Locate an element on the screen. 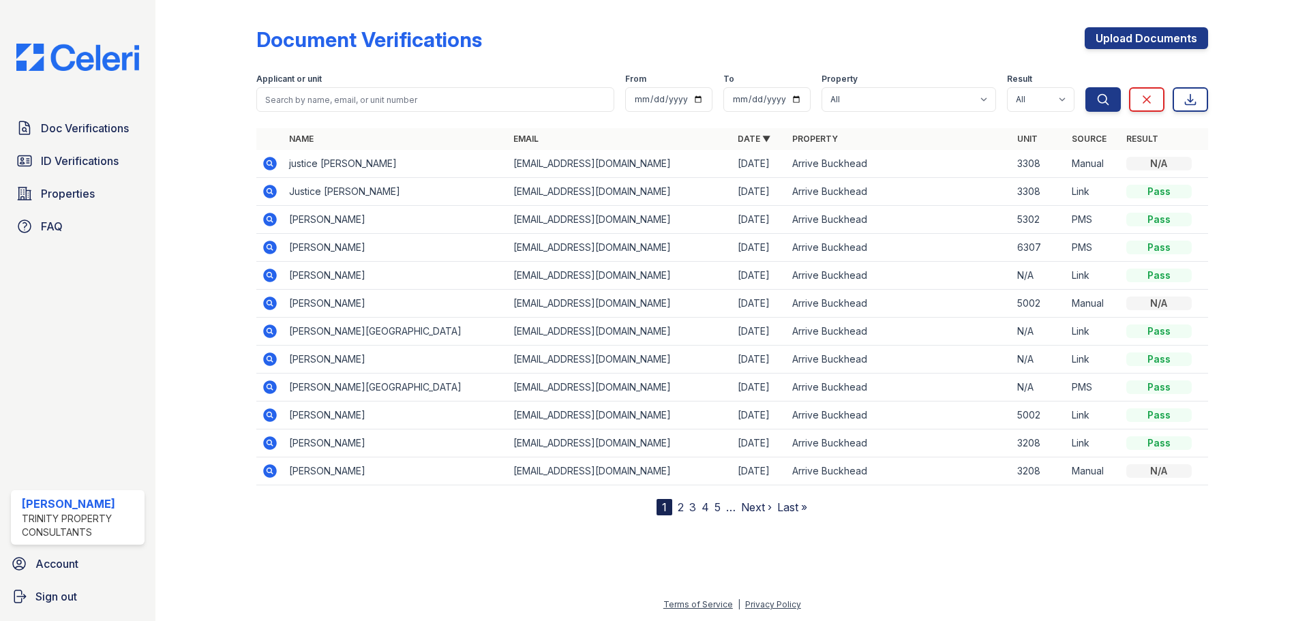 The width and height of the screenshot is (1309, 621). a: Properties is located at coordinates (78, 194).